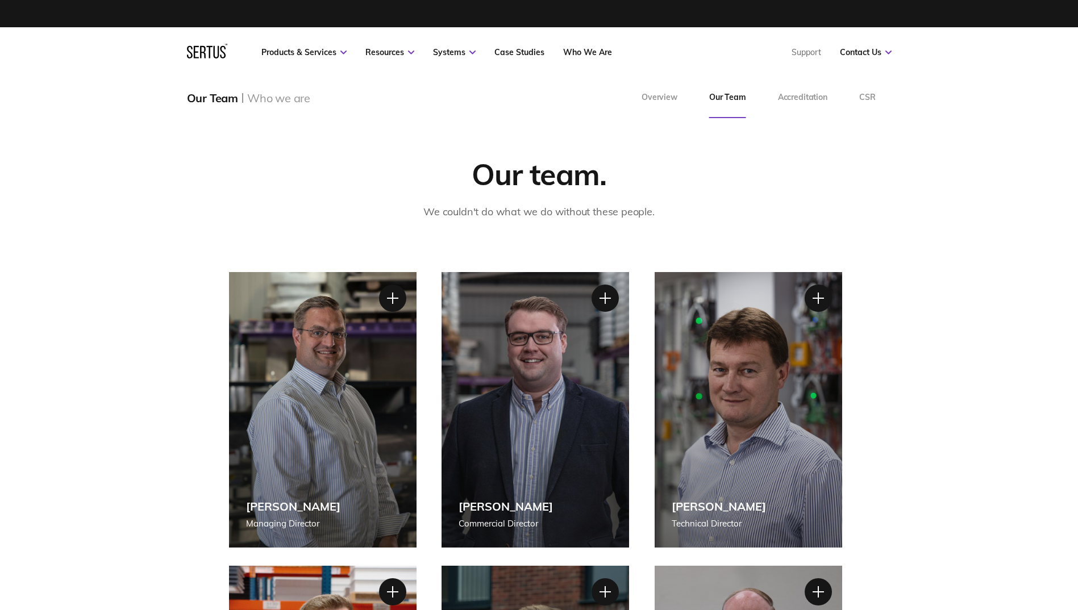 This screenshot has width=1078, height=610. Describe the element at coordinates (304, 52) in the screenshot. I see `a: Products & Services` at that location.